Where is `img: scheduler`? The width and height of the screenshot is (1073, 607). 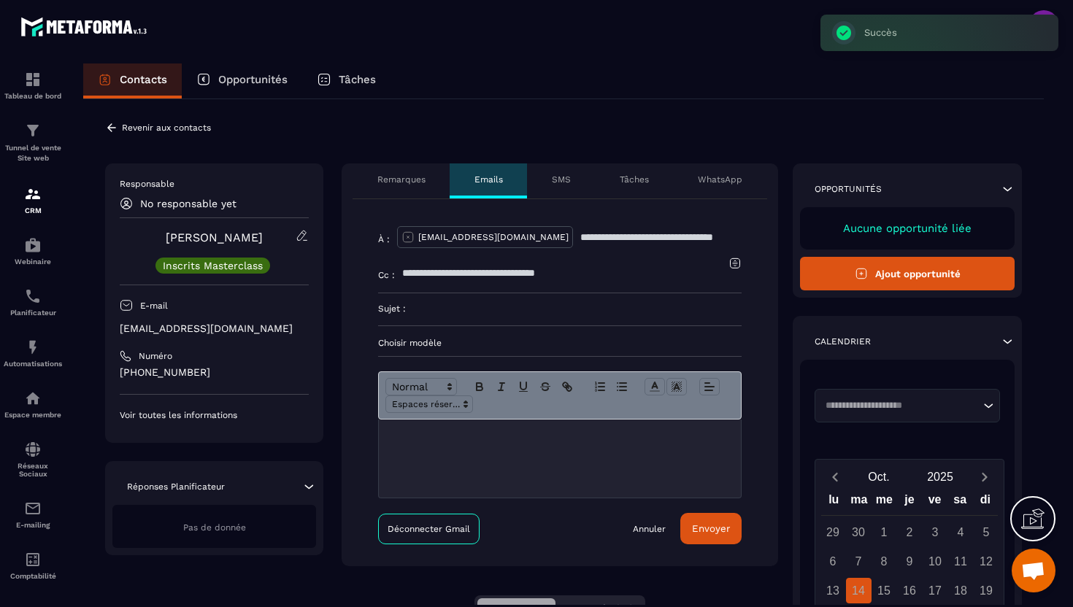 img: scheduler is located at coordinates (33, 296).